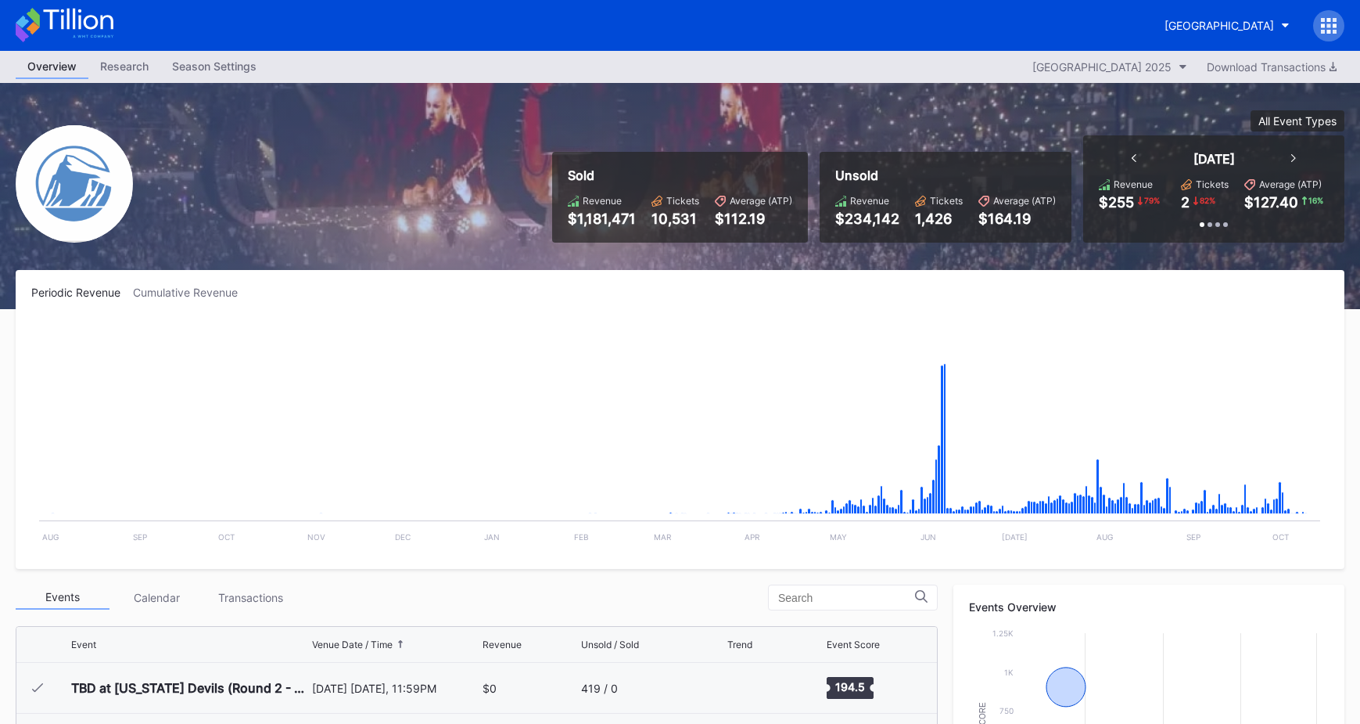 The width and height of the screenshot is (1360, 724). Describe the element at coordinates (663, 537) in the screenshot. I see `text: Mar` at that location.